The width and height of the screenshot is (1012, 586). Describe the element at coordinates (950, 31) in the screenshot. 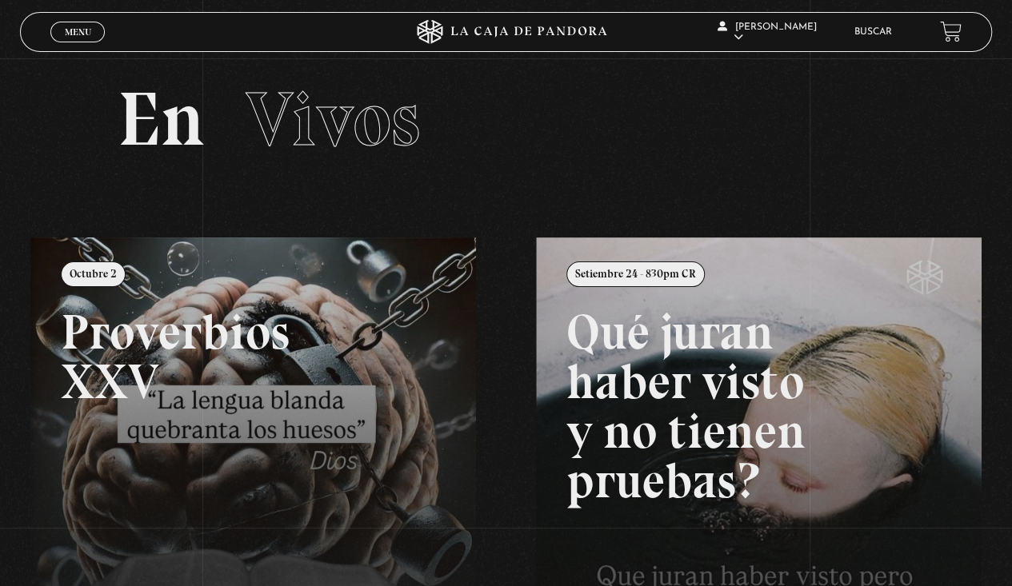

I see `a: View your shopping cart` at that location.